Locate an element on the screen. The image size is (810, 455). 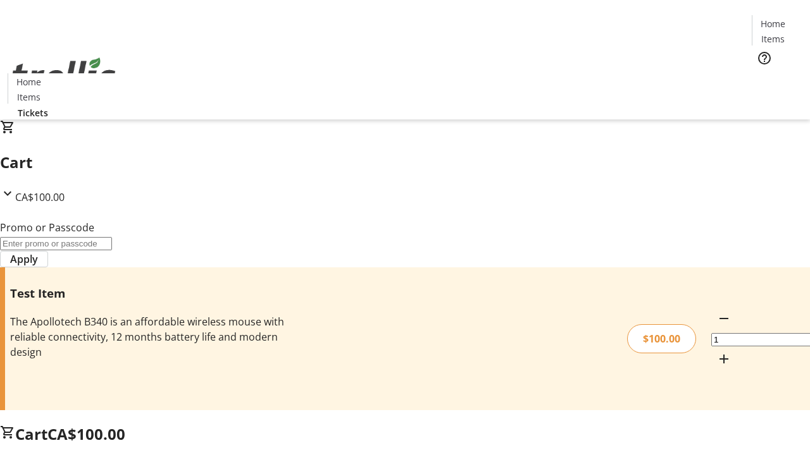
button: Decrement by one is located at coordinates (724, 319).